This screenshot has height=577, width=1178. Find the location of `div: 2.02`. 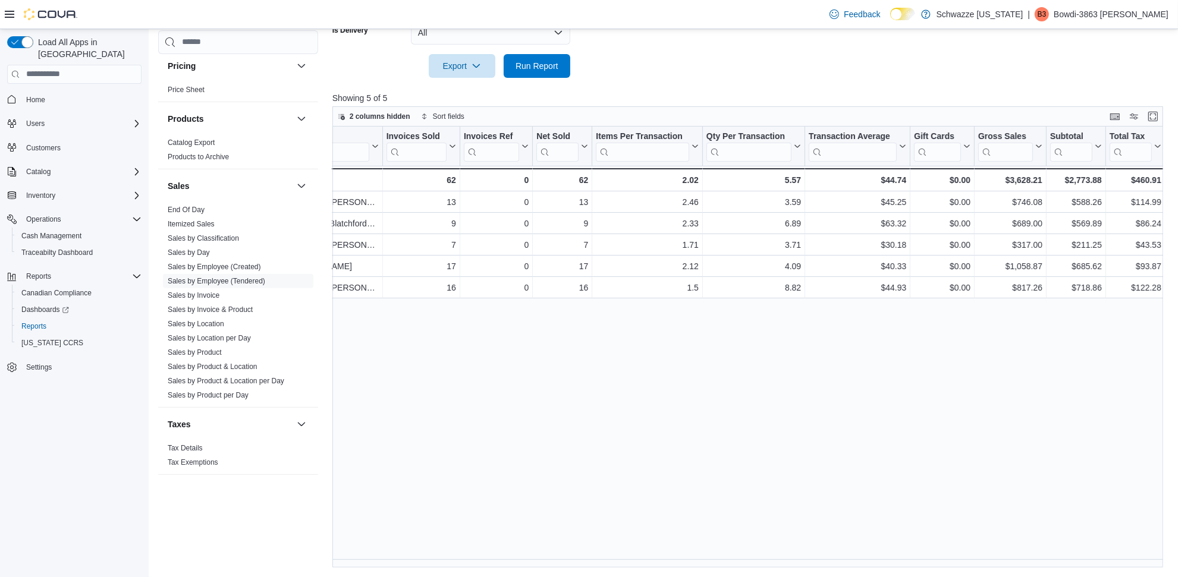

div: 2.02 is located at coordinates (647, 180).